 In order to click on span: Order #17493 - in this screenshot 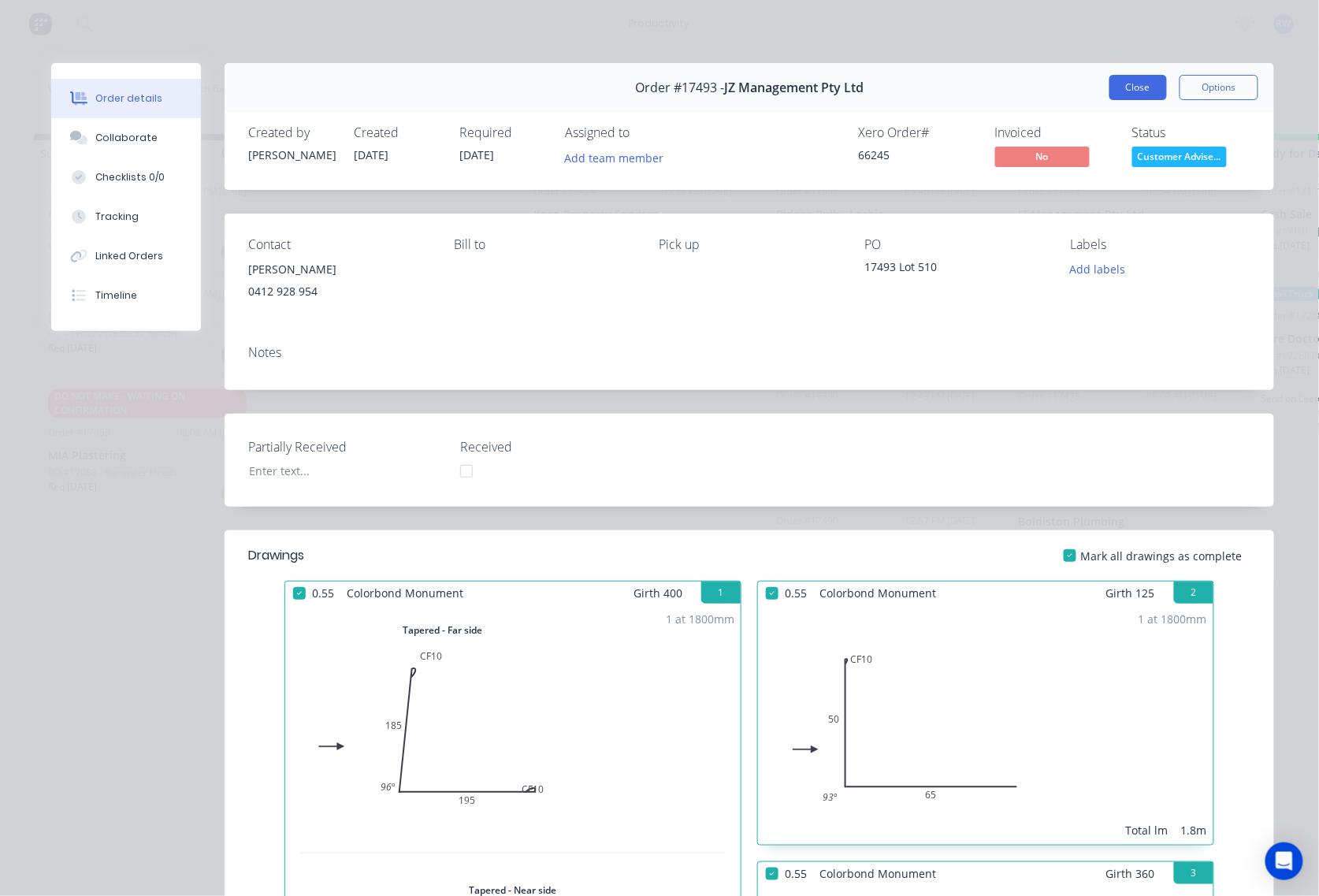, I will do `click(679, 87)`.